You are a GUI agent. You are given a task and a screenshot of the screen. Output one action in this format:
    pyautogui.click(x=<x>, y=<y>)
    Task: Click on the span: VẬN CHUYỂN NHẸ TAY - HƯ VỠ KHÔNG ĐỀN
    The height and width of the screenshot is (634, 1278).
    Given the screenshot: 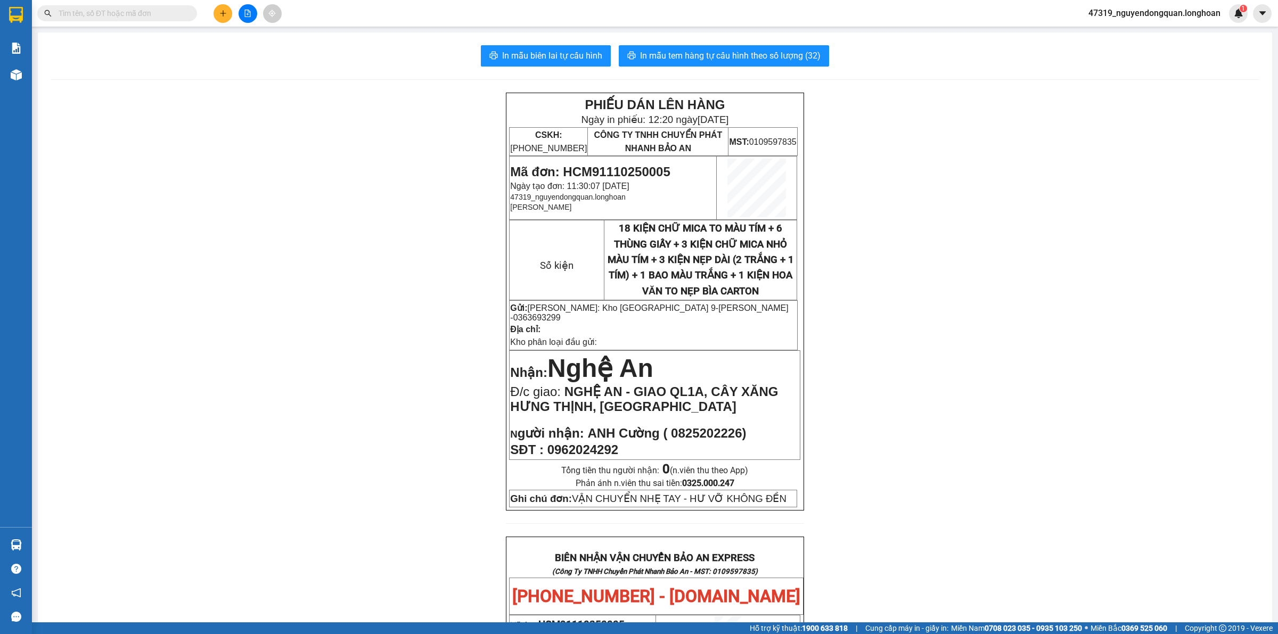 What is the action you would take?
    pyautogui.click(x=648, y=498)
    